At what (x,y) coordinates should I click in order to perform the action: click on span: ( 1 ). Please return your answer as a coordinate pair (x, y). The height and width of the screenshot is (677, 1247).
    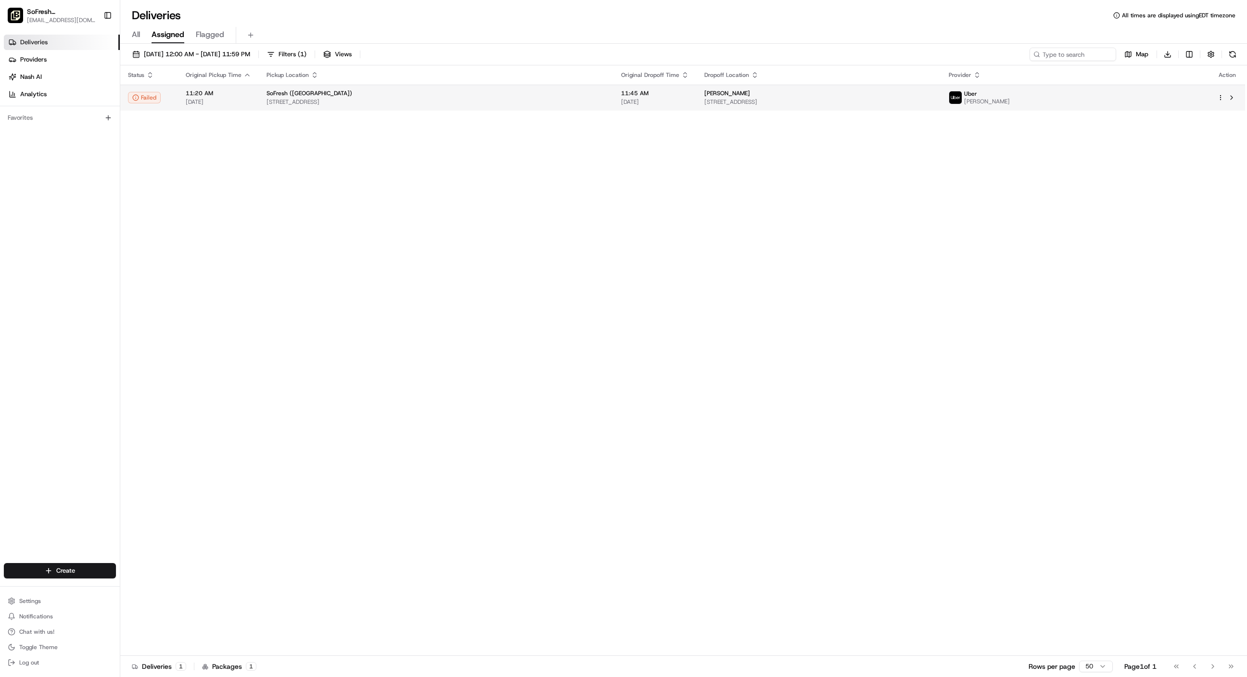
    Looking at the image, I should click on (302, 54).